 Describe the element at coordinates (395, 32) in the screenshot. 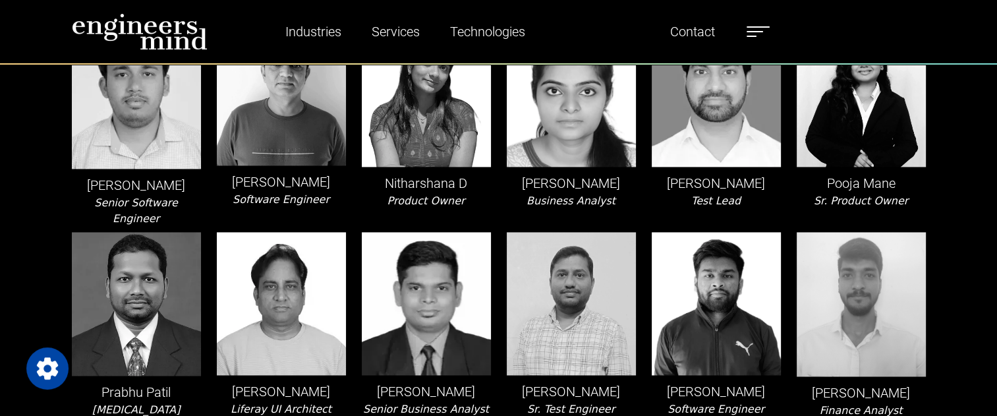

I see `a: Services` at that location.